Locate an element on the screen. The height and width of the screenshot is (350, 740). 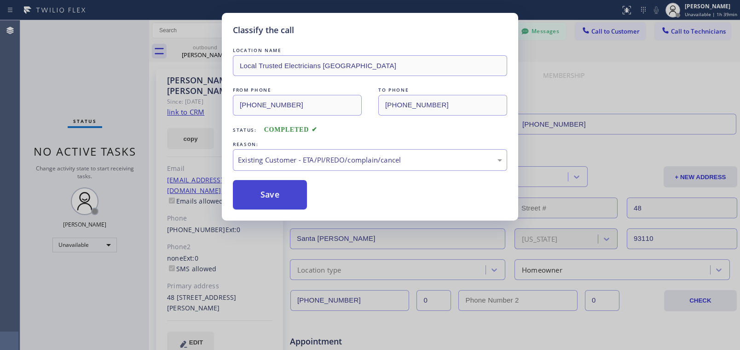
input: To phone is located at coordinates (442, 105).